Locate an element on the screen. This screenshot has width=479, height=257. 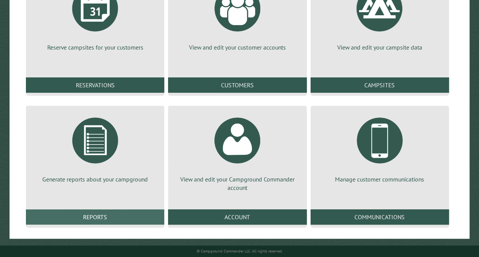
p: View and edit your customer accounts is located at coordinates (237, 47).